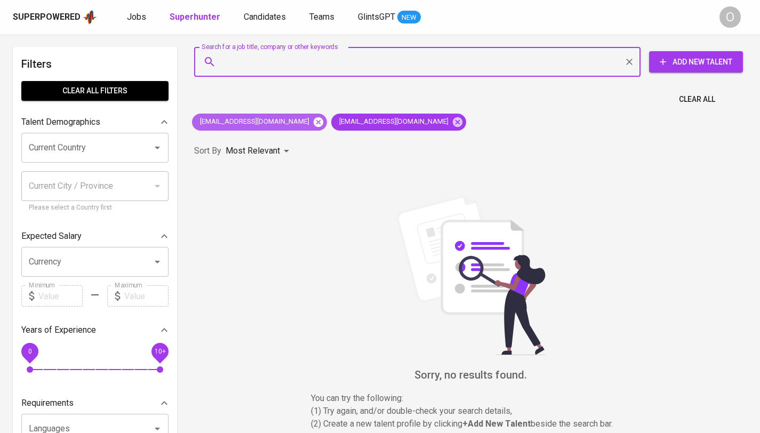  What do you see at coordinates (471, 424) in the screenshot?
I see `p: (2) Create a new talent profile by clicking beside the search bar.` at bounding box center [471, 424].